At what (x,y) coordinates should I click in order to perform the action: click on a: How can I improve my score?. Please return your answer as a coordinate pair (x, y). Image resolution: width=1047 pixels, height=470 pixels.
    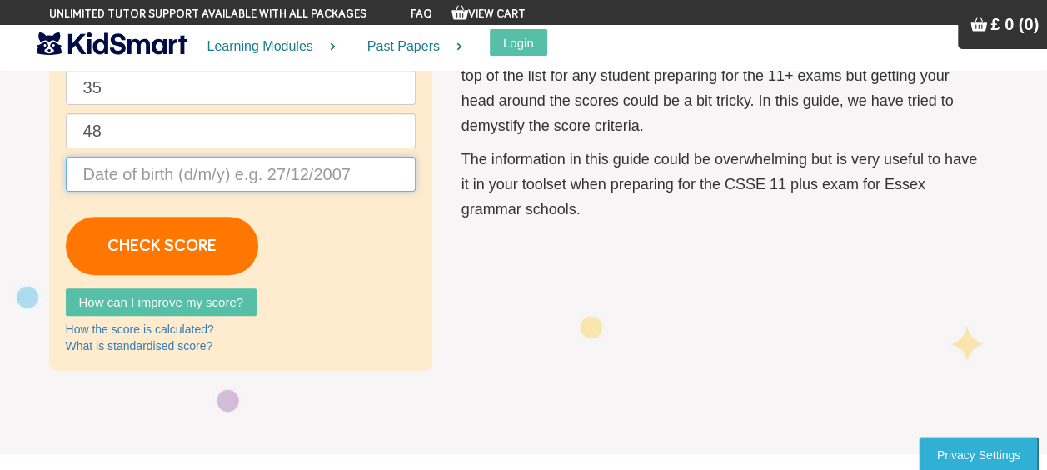
    Looking at the image, I should click on (162, 301).